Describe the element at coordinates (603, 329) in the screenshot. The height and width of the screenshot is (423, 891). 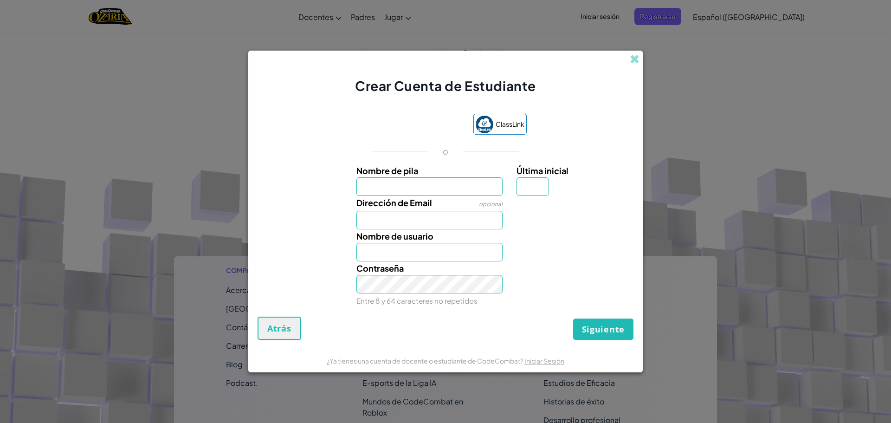
I see `span: Siguiente` at that location.